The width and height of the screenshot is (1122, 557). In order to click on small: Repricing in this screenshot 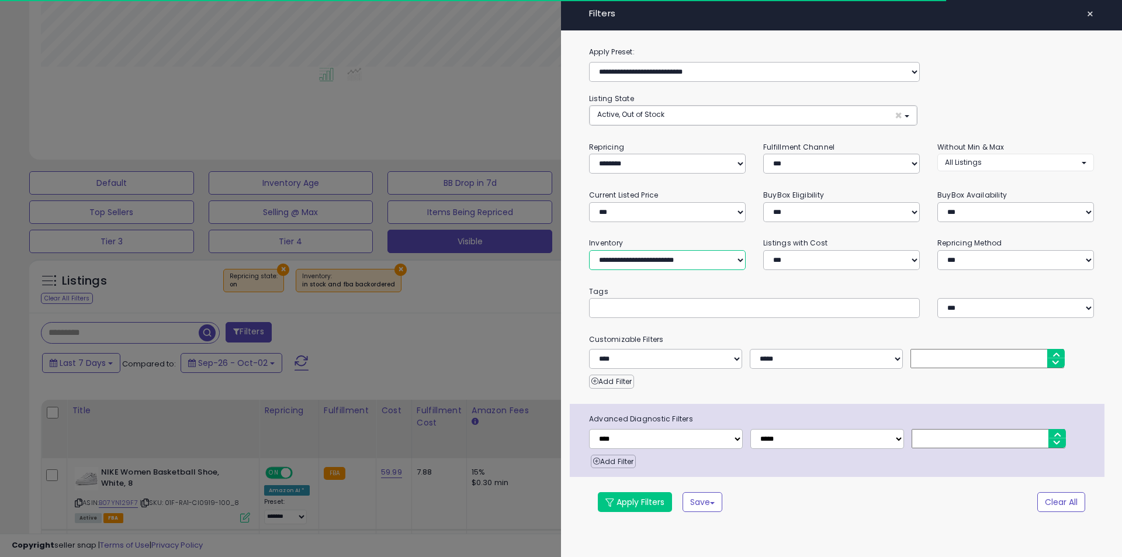, I will do `click(607, 147)`.